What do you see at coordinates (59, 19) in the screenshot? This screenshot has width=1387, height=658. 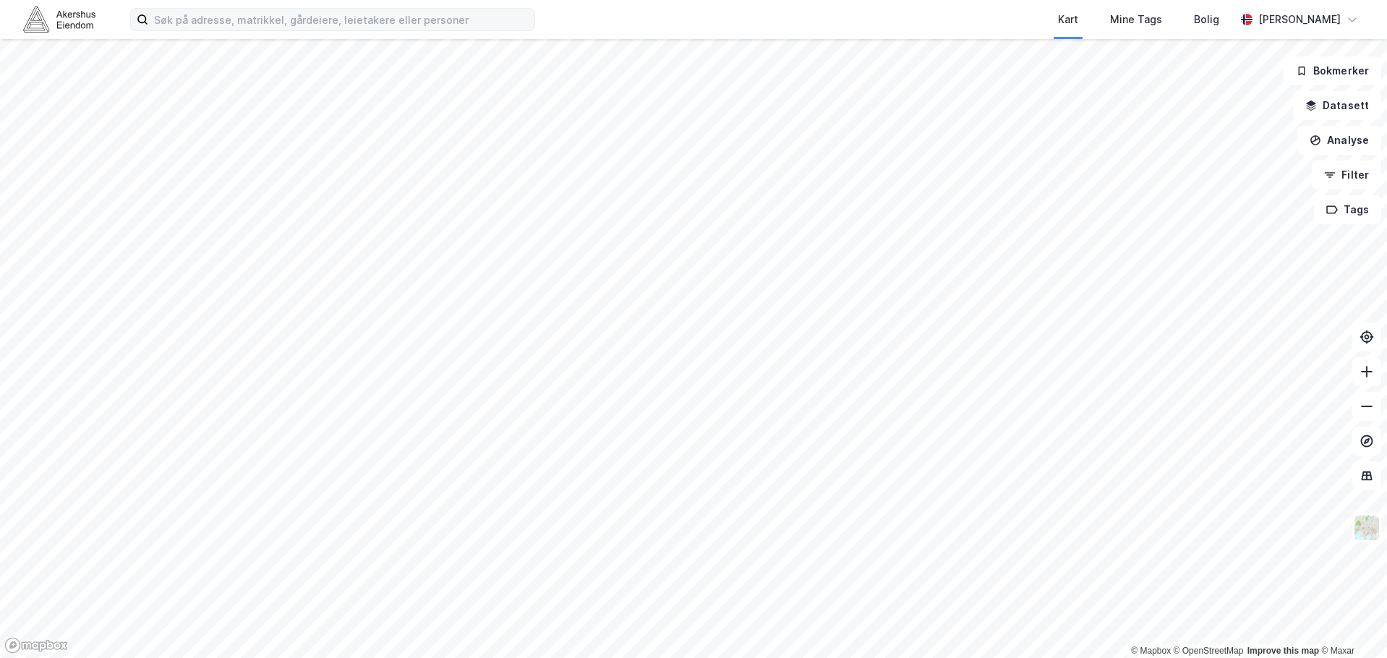 I see `img: akershus-eiendom-logo.9091f326c980b4bce74ccdd9f866810c.svg` at bounding box center [59, 19].